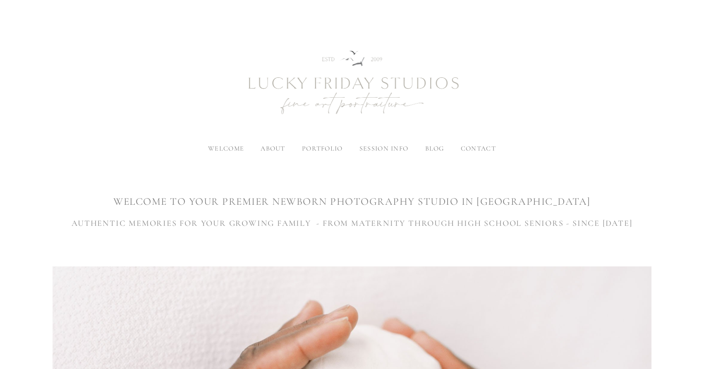 The height and width of the screenshot is (369, 704). Describe the element at coordinates (272, 148) in the screenshot. I see `label: about` at that location.